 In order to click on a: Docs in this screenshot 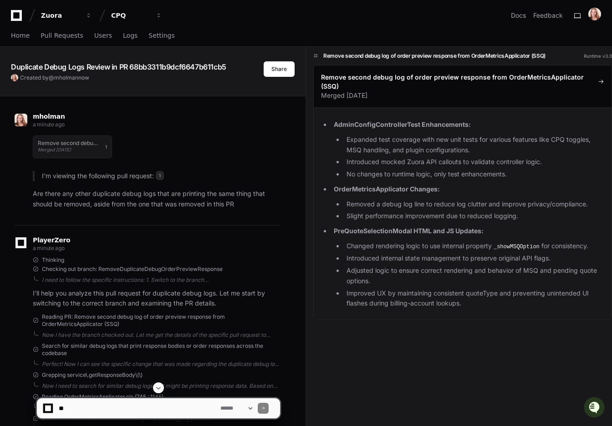, I will do `click(518, 15)`.